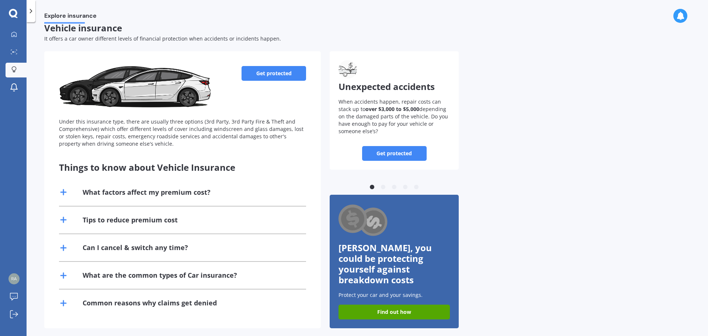  What do you see at coordinates (363, 221) in the screenshot?
I see `img: Cashback` at bounding box center [363, 221].